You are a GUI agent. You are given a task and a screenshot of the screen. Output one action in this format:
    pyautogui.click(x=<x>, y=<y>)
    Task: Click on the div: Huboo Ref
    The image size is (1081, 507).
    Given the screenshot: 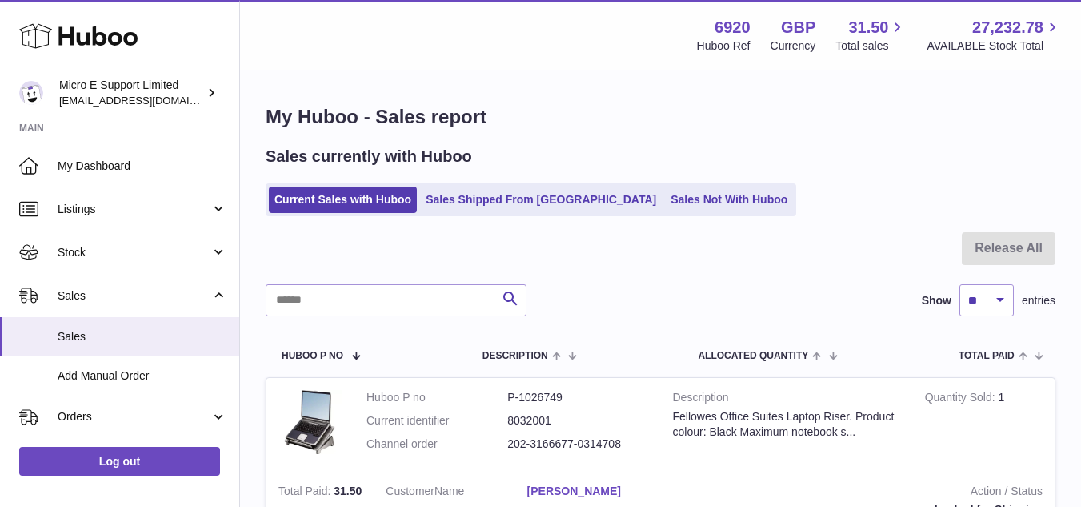 What is the action you would take?
    pyautogui.click(x=724, y=46)
    